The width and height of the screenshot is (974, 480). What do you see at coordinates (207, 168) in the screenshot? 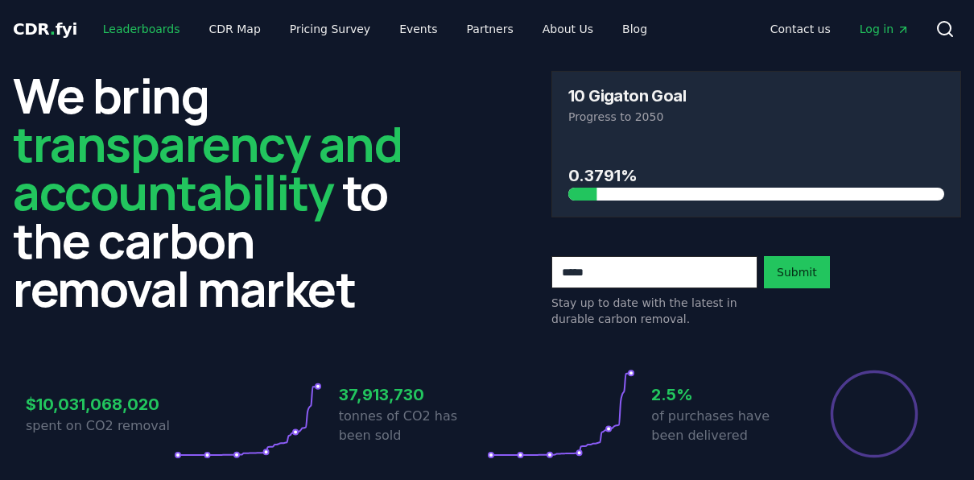
I see `span: transparency and accountability` at bounding box center [207, 168].